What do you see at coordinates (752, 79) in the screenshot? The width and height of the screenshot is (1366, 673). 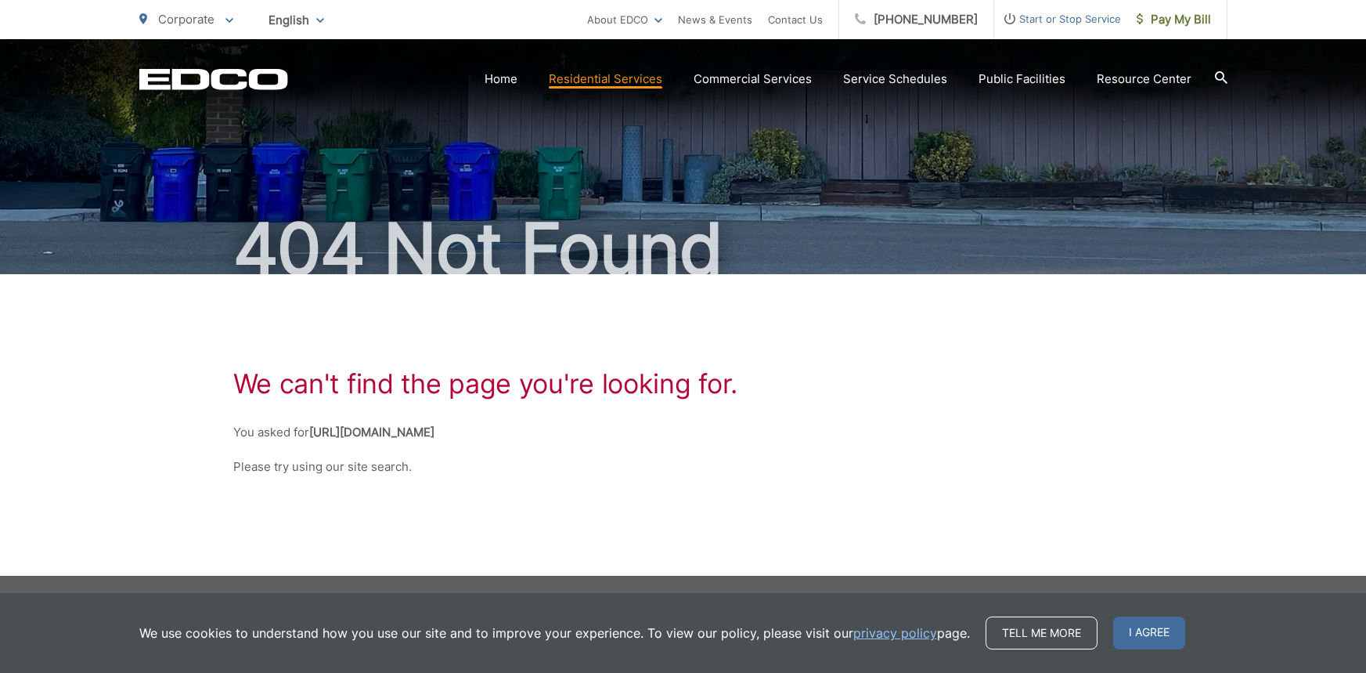 I see `a: Commercial Services` at bounding box center [752, 79].